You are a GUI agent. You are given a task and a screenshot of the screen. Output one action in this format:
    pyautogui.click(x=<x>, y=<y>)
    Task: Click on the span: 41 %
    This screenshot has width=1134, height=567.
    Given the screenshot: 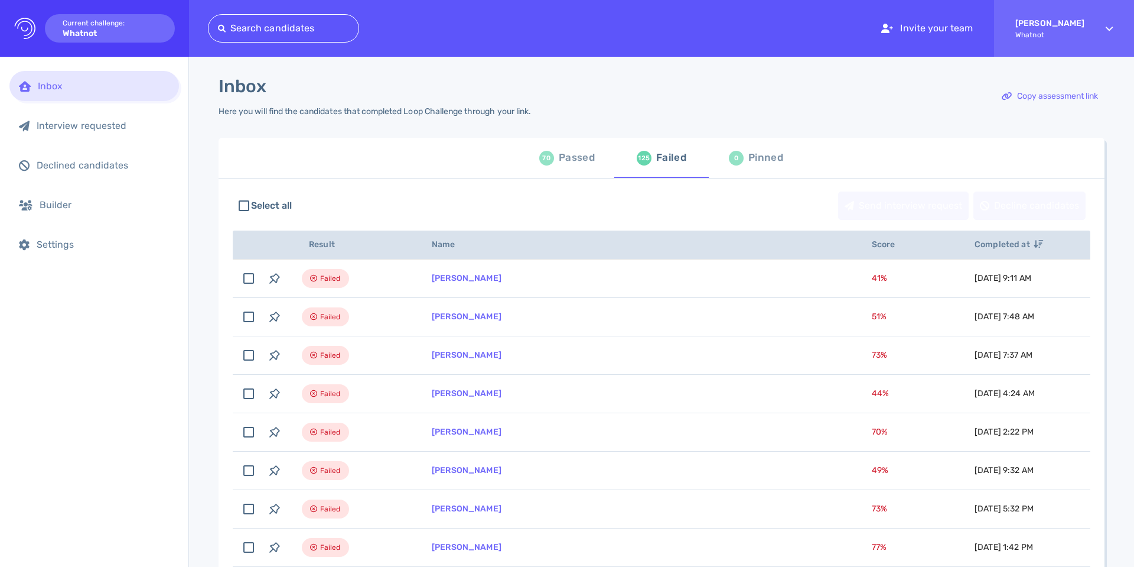 What is the action you would take?
    pyautogui.click(x=880, y=278)
    